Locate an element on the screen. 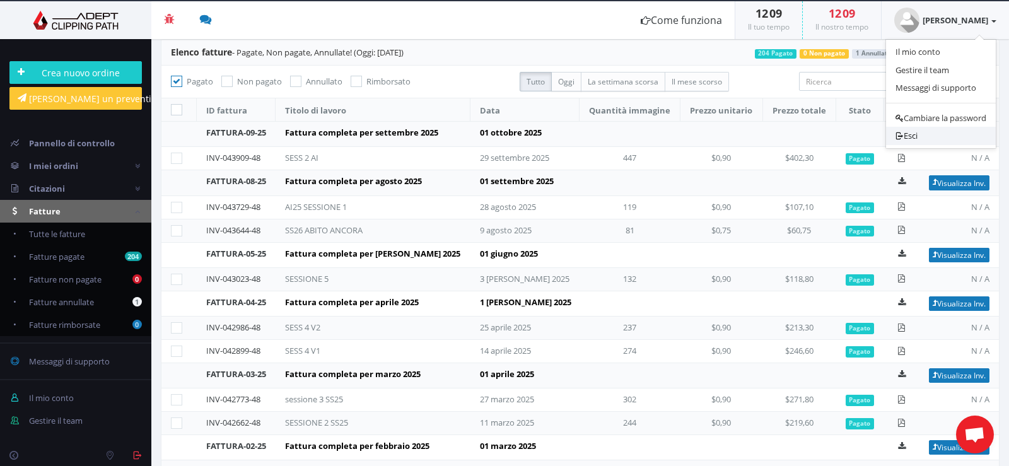  font: 12 is located at coordinates (762, 13).